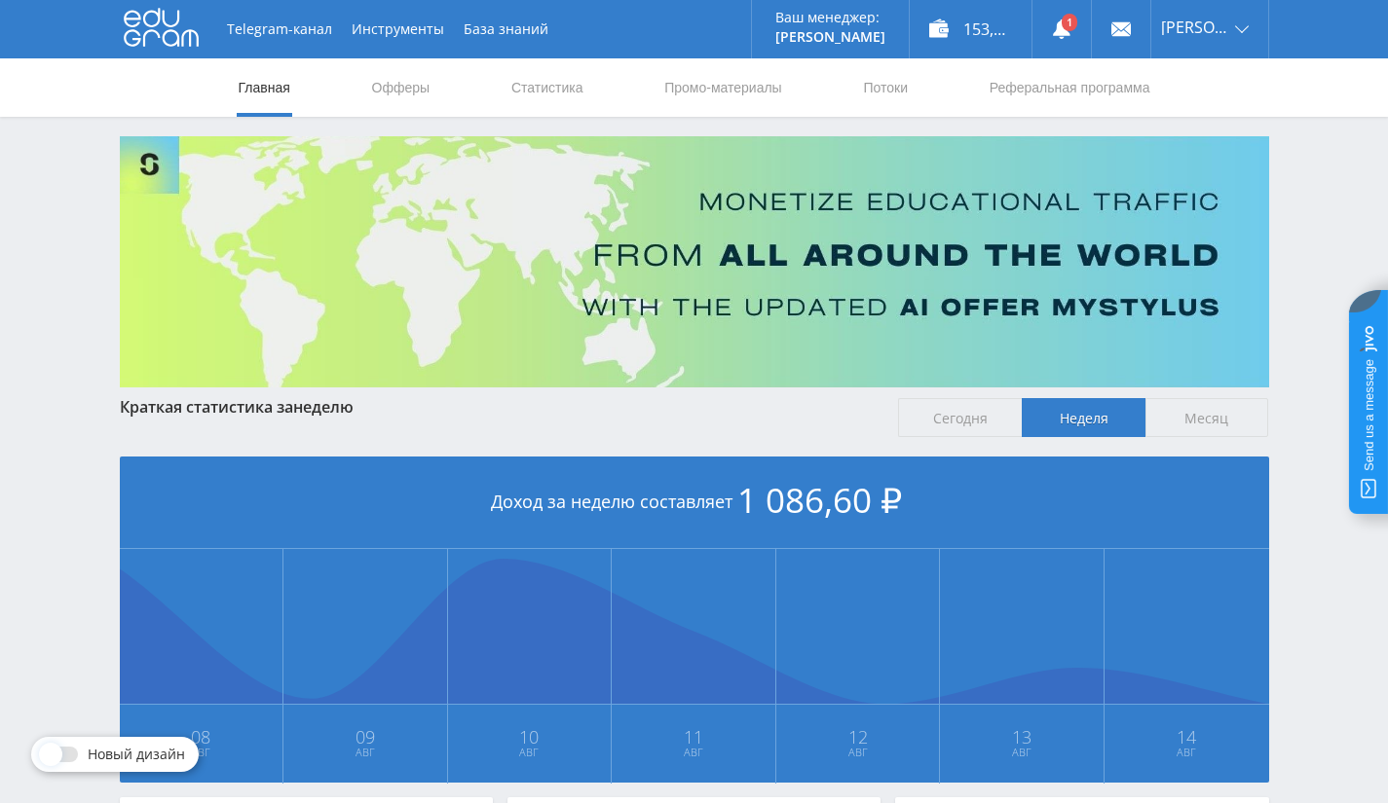  I want to click on img: Banner, so click(694, 262).